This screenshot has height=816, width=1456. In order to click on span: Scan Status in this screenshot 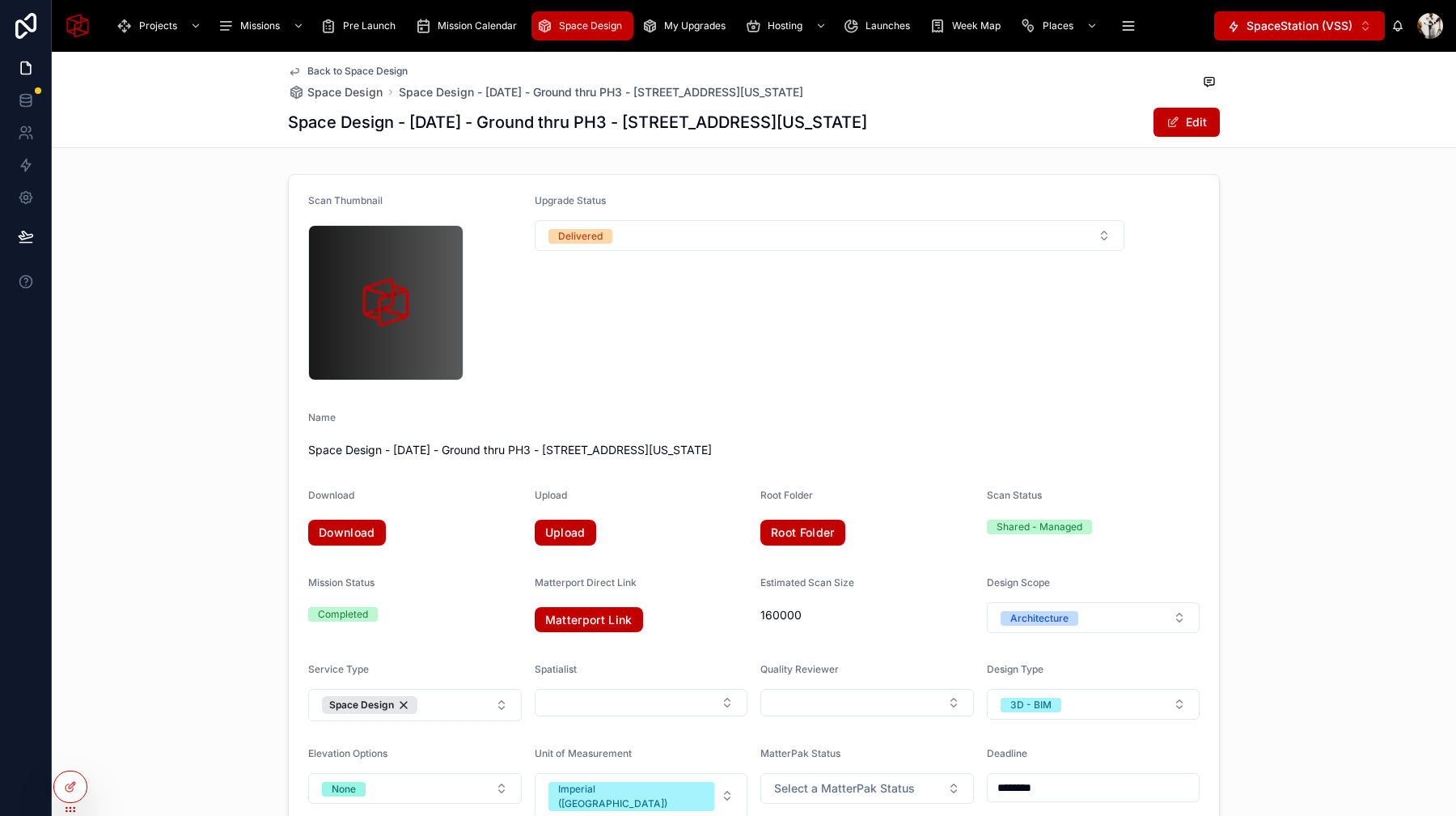, I will do `click(1015, 495)`.